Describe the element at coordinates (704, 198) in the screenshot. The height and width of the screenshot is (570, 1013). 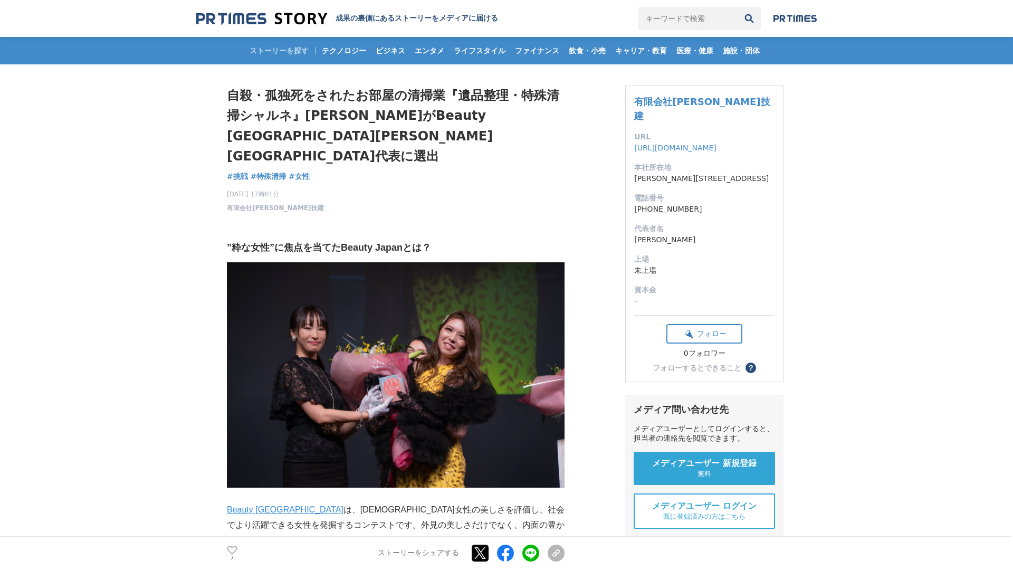
I see `dt: 電話番号` at that location.